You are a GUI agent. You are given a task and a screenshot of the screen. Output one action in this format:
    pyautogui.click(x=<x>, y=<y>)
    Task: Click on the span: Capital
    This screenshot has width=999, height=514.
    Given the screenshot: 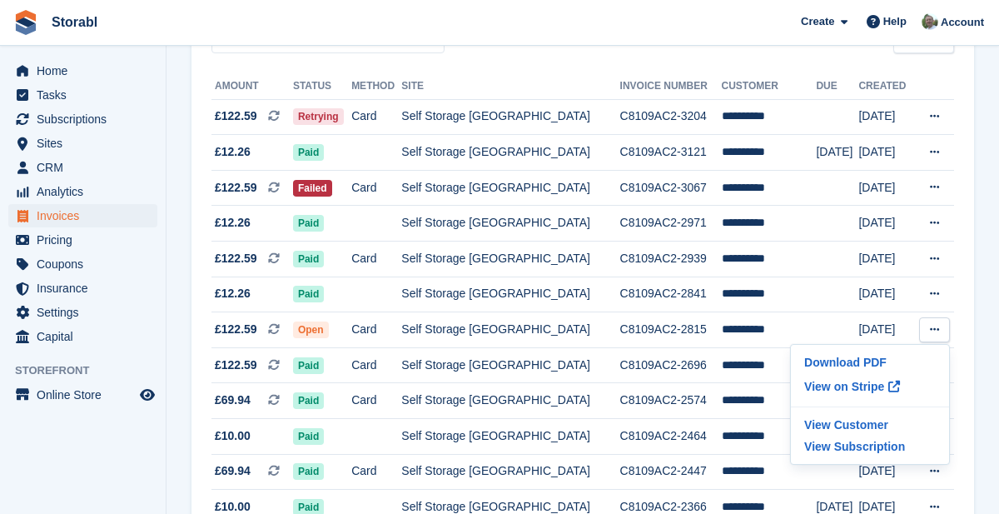 What is the action you would take?
    pyautogui.click(x=87, y=336)
    